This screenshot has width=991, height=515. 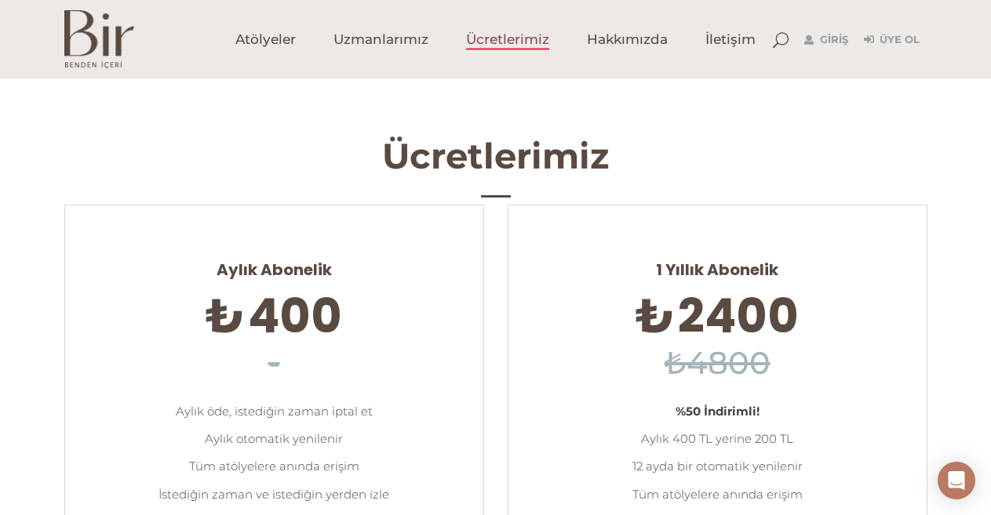 I want to click on li: 12 ayda bir otomatik yenilenir, so click(x=717, y=466).